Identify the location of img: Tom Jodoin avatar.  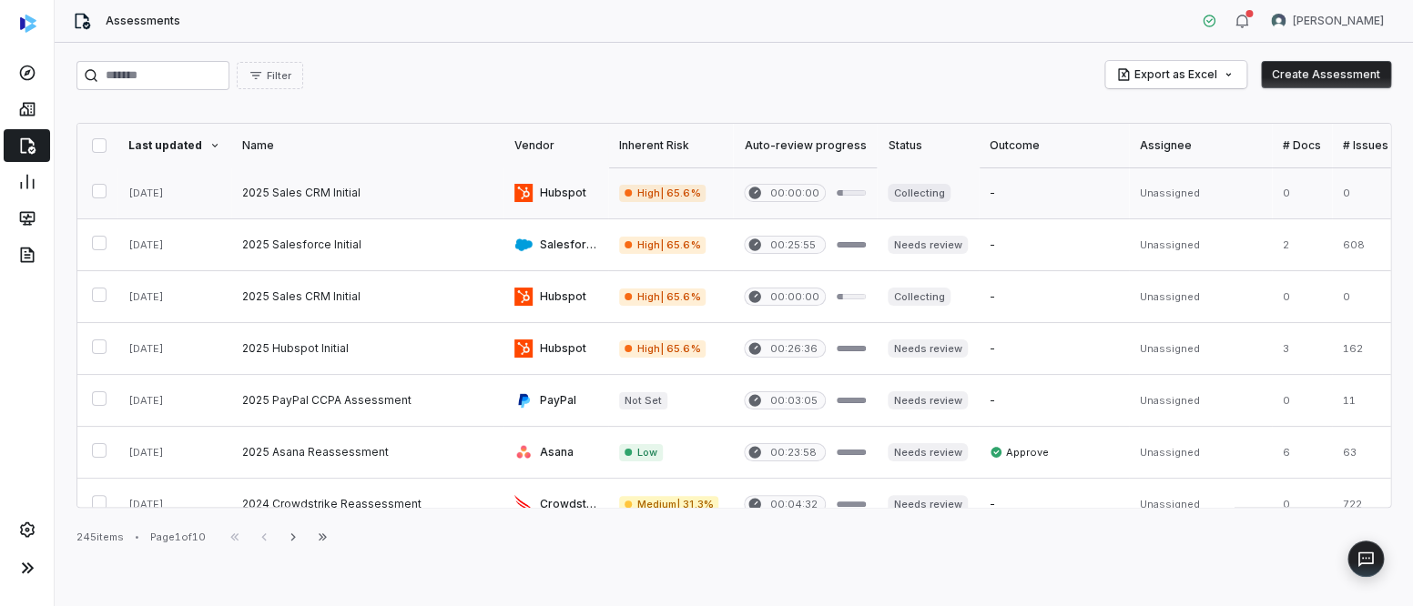
(1278, 21).